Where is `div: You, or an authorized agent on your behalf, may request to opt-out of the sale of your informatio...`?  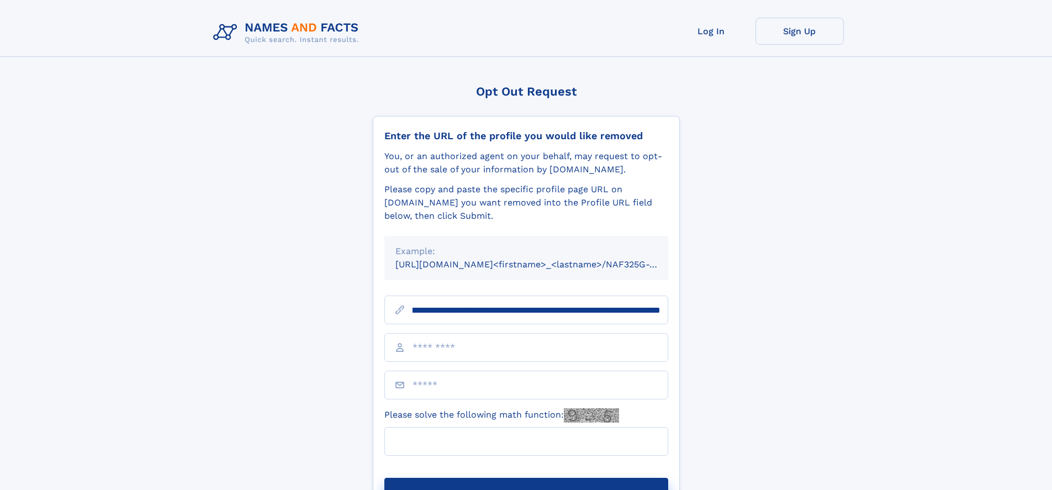
div: You, or an authorized agent on your behalf, may request to opt-out of the sale of your informatio... is located at coordinates (526, 163).